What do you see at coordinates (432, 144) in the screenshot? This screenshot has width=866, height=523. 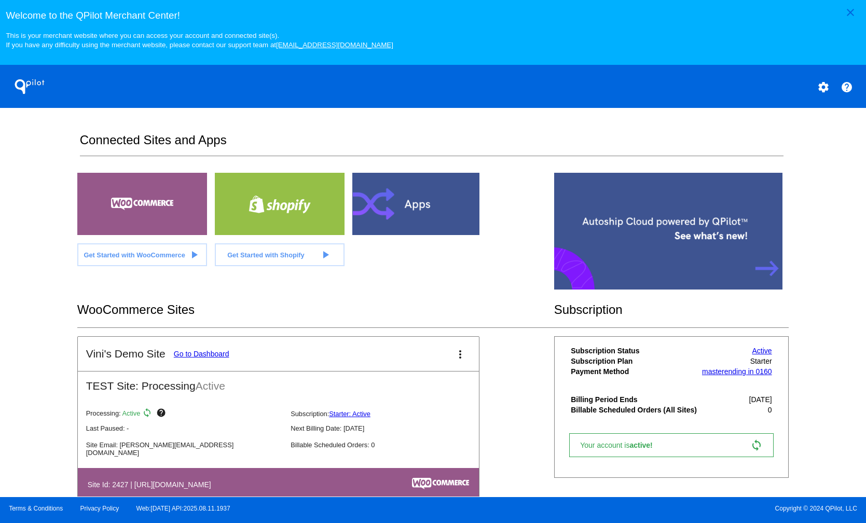 I see `h2: Connected Sites and Apps` at bounding box center [432, 144].